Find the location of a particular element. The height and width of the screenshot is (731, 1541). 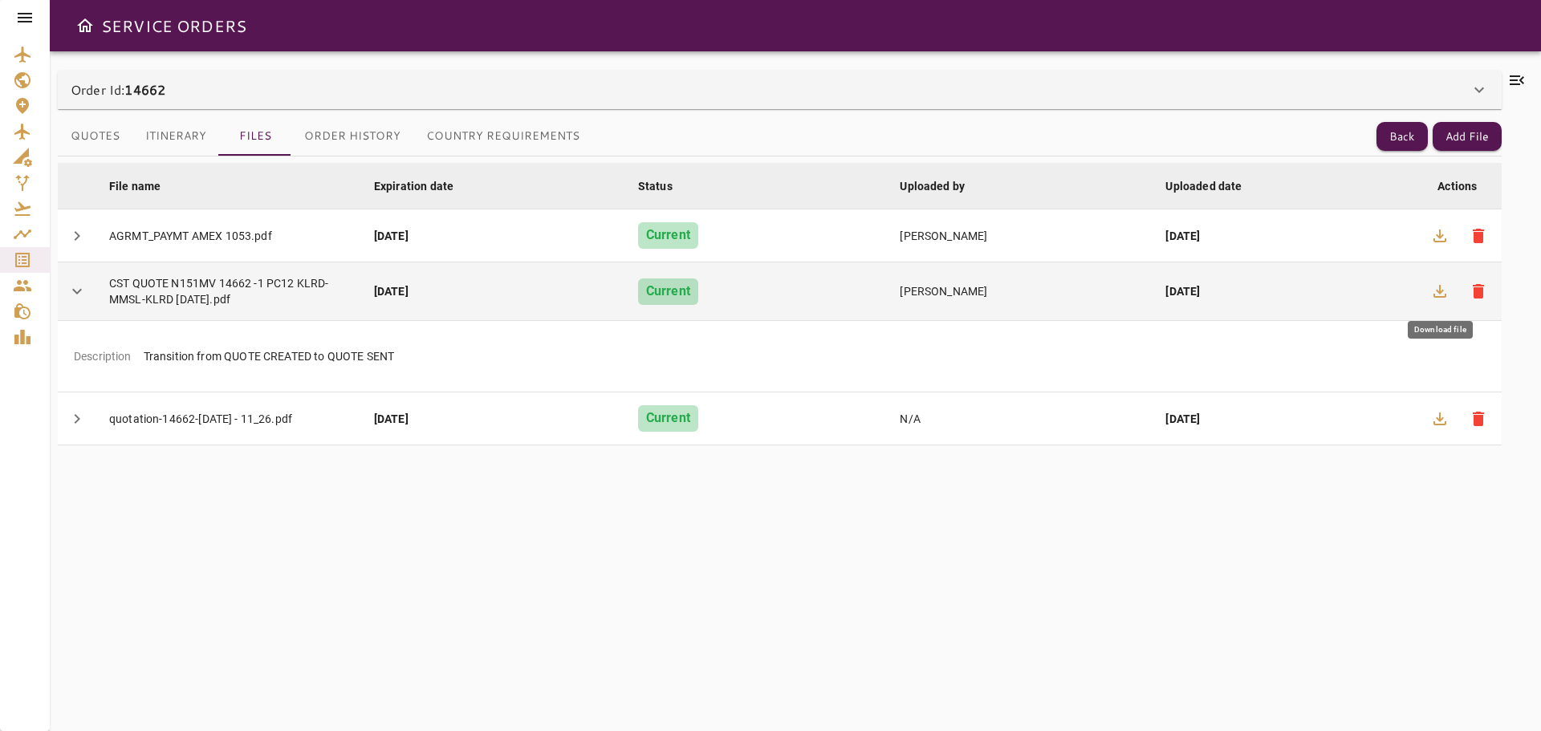

div: AGRMT_PAYMT AMEX 1053.pdf is located at coordinates (229, 236).